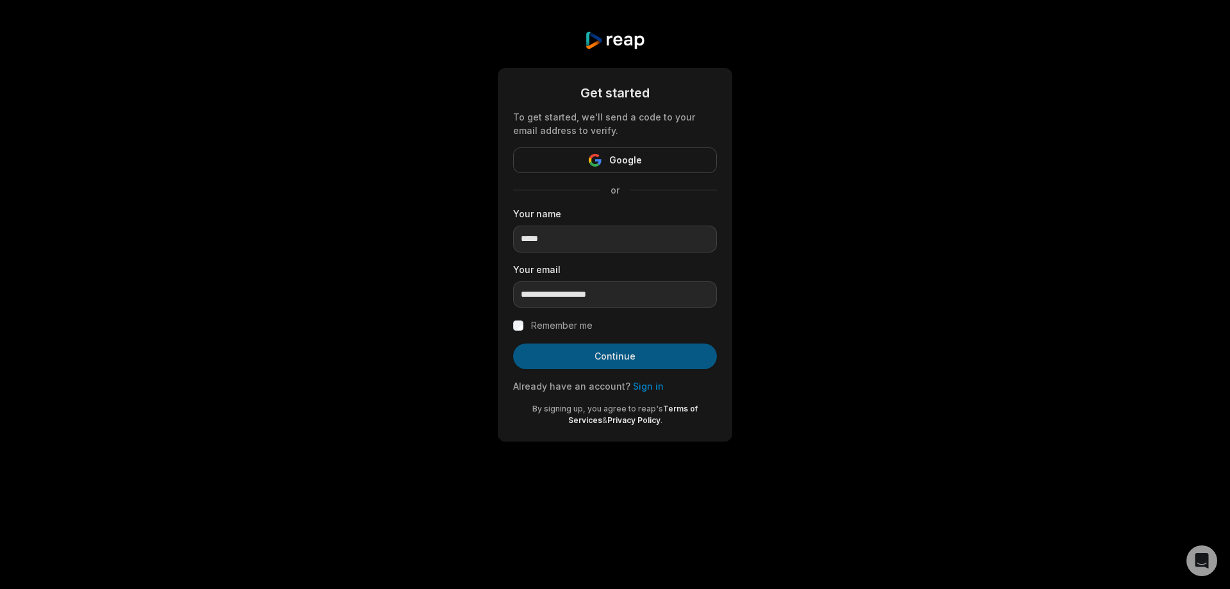  I want to click on div: Get started, so click(615, 93).